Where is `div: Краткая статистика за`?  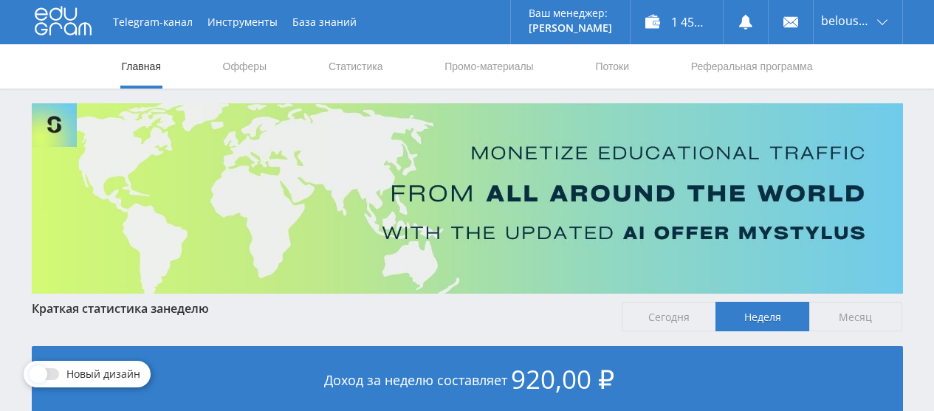
div: Краткая статистика за is located at coordinates (320, 309).